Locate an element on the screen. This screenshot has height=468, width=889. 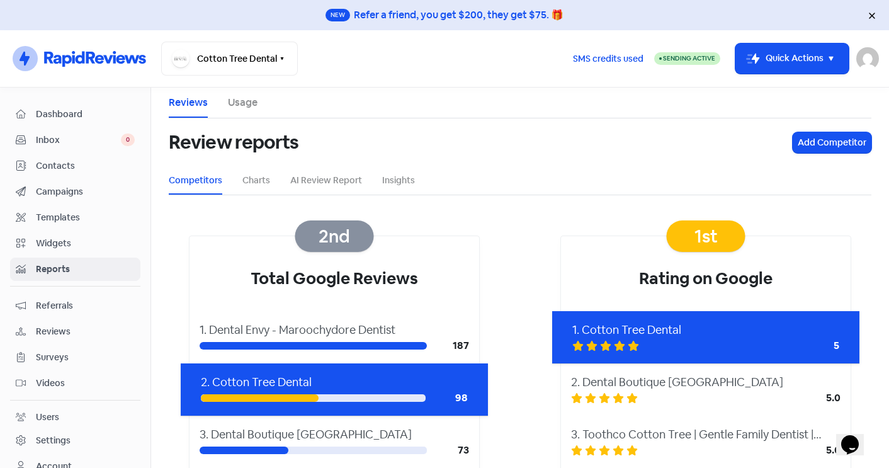
div: 2. Cotton Tree Dental is located at coordinates (334, 382).